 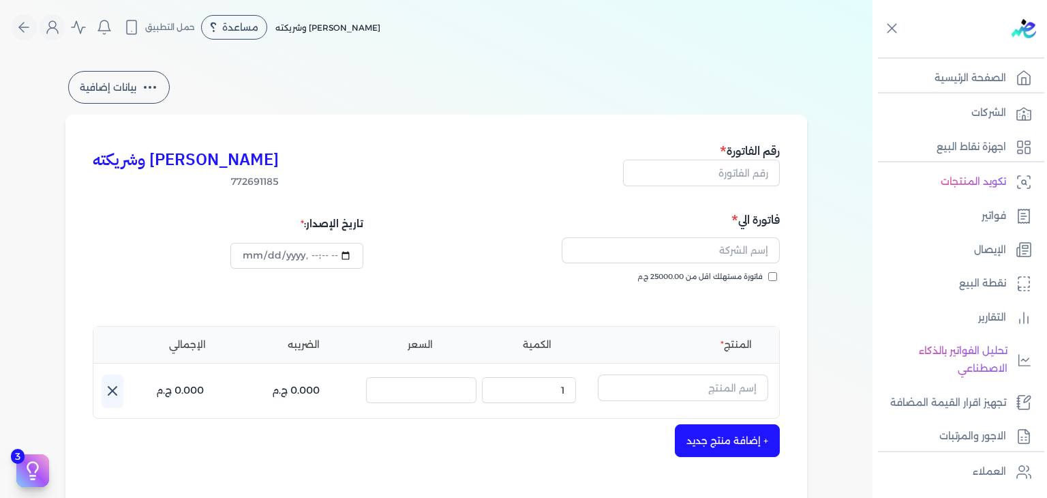 I want to click on button: إسم الشركة, so click(x=671, y=253).